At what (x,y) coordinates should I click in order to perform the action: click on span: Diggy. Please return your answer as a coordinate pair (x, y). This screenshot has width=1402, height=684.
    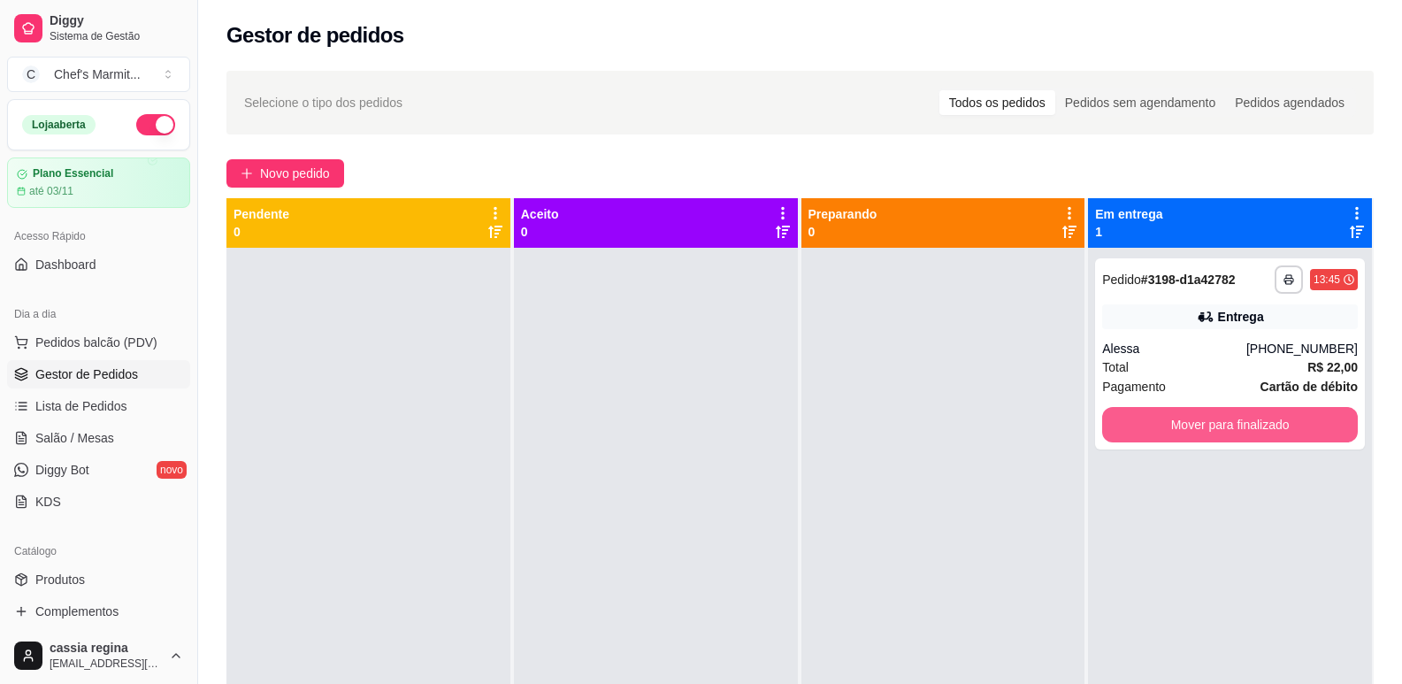
    Looking at the image, I should click on (116, 21).